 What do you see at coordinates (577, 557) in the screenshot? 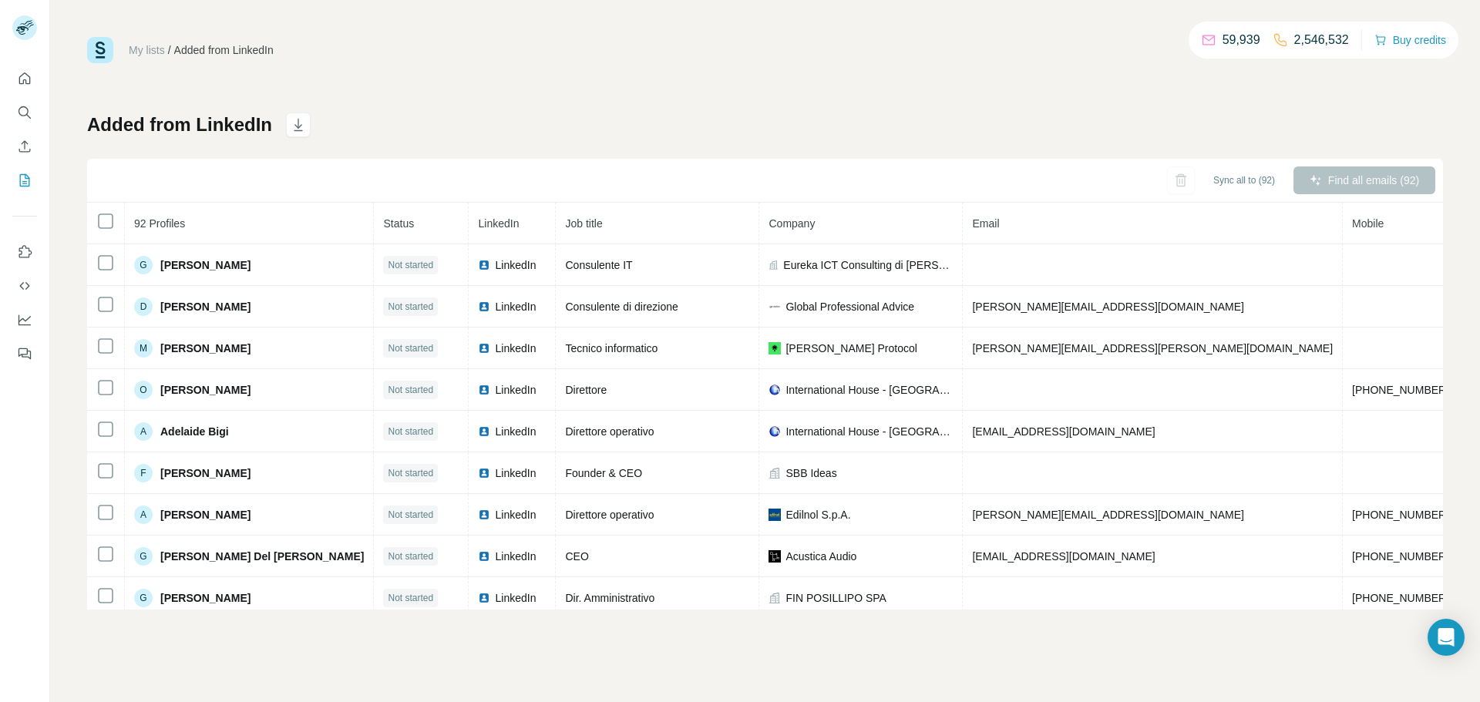
I see `span: CEO` at bounding box center [577, 557].